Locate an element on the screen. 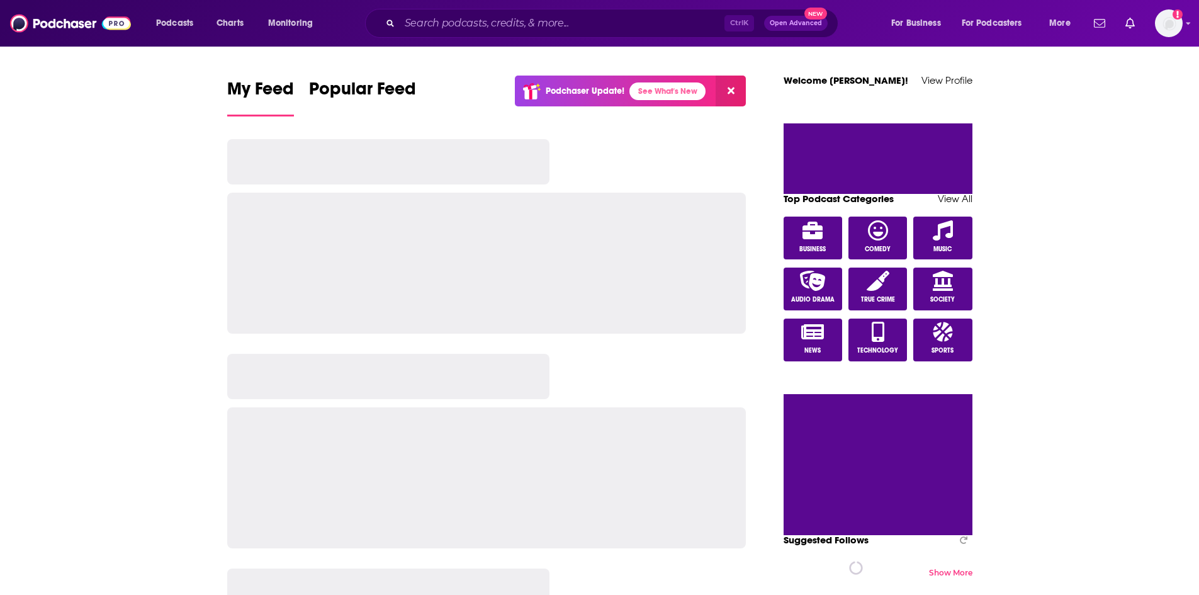 The width and height of the screenshot is (1199, 595). svg: Add a profile image is located at coordinates (1177, 14).